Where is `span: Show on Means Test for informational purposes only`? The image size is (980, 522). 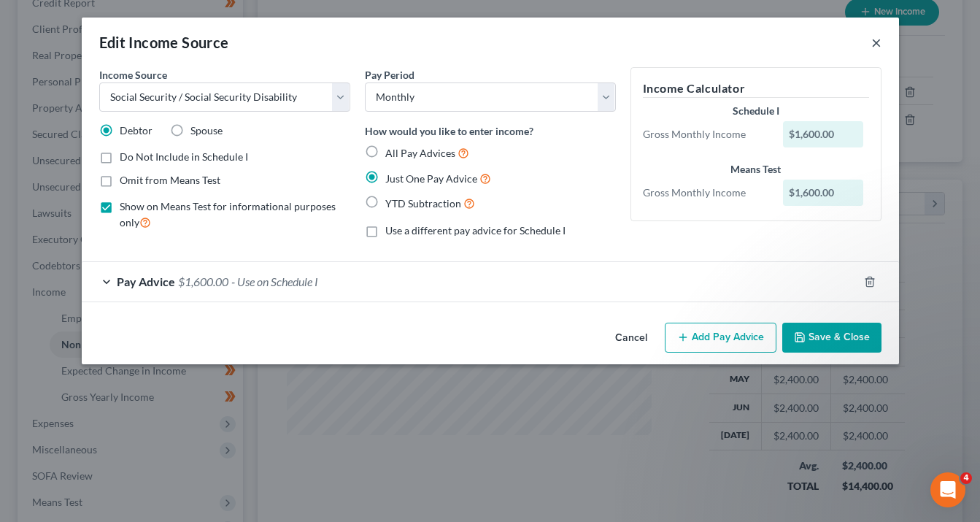 span: Show on Means Test for informational purposes only is located at coordinates (228, 214).